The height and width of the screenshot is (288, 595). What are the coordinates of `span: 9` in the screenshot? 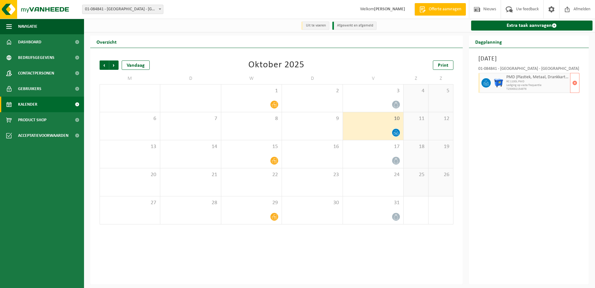 It's located at (312, 119).